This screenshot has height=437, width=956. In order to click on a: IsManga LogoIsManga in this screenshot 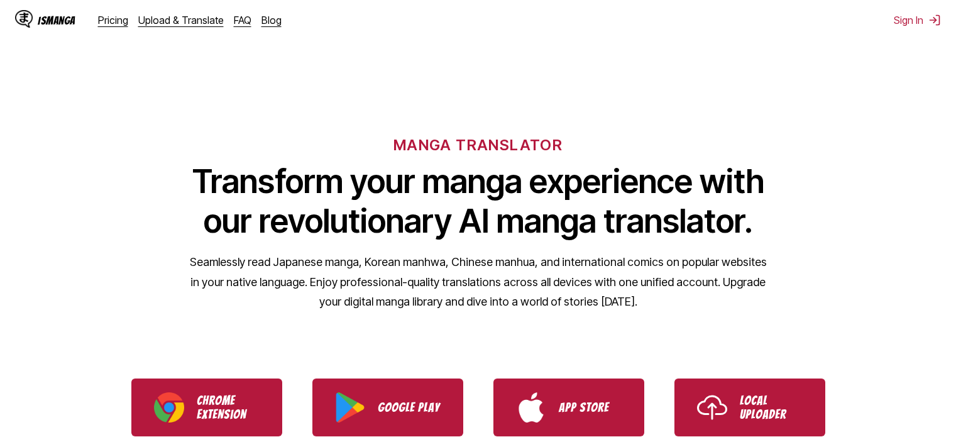, I will do `click(57, 20)`.